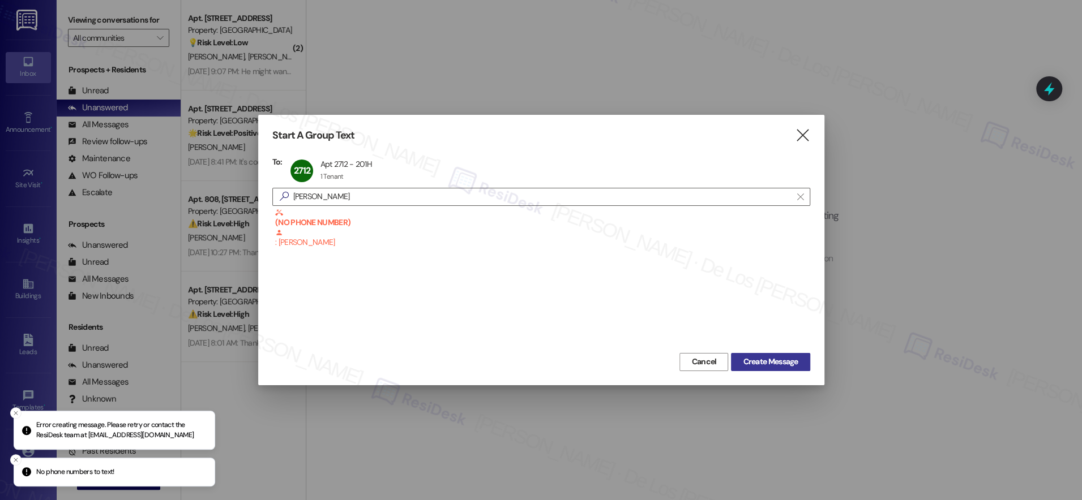 This screenshot has width=1082, height=500. I want to click on span: Create Message, so click(770, 362).